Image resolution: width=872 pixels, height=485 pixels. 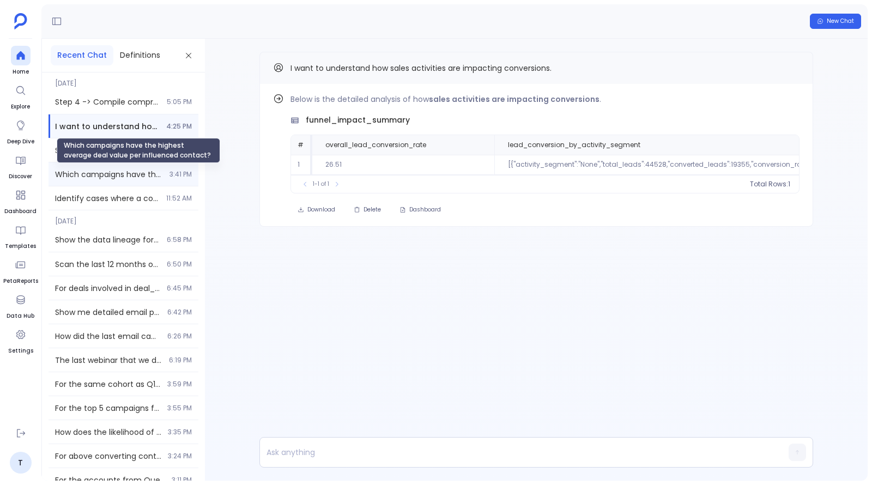 I want to click on a: Deep Dive, so click(x=21, y=131).